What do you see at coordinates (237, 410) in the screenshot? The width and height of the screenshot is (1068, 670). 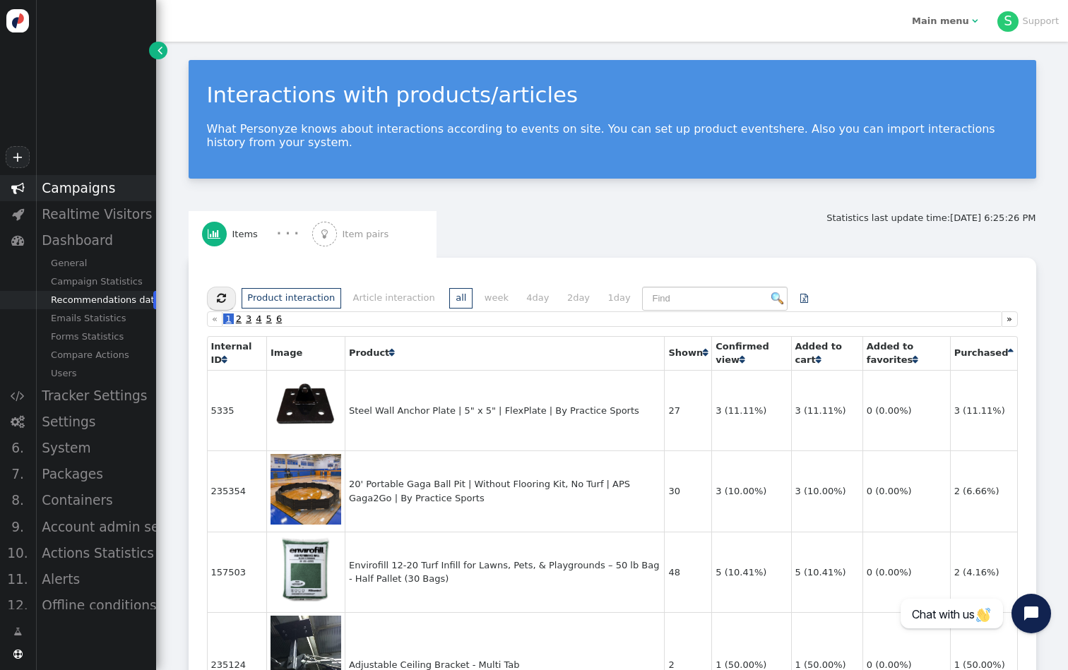 I see `td: 5335` at bounding box center [237, 410].